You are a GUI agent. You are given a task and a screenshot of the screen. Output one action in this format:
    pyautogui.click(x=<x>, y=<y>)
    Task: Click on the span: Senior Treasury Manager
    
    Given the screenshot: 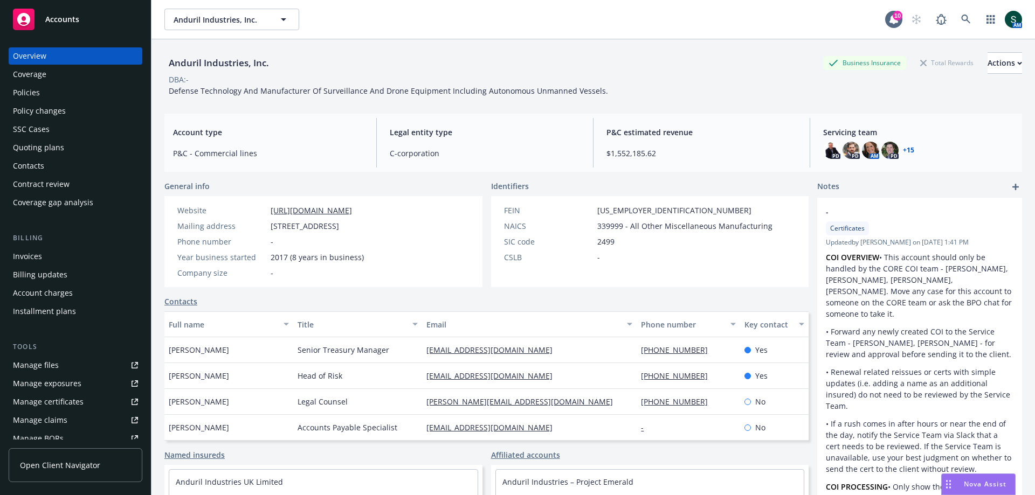 What is the action you would take?
    pyautogui.click(x=343, y=350)
    